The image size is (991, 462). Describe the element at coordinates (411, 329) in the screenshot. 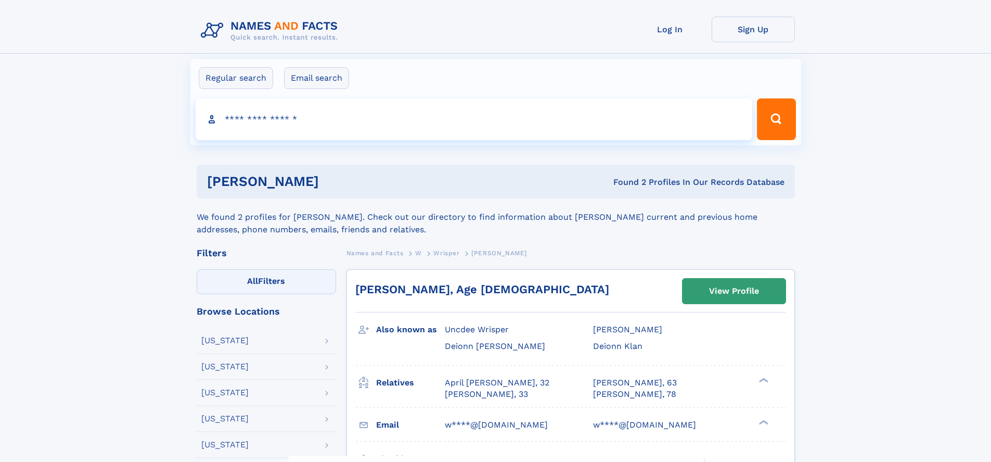

I see `h3: Also known as` at that location.